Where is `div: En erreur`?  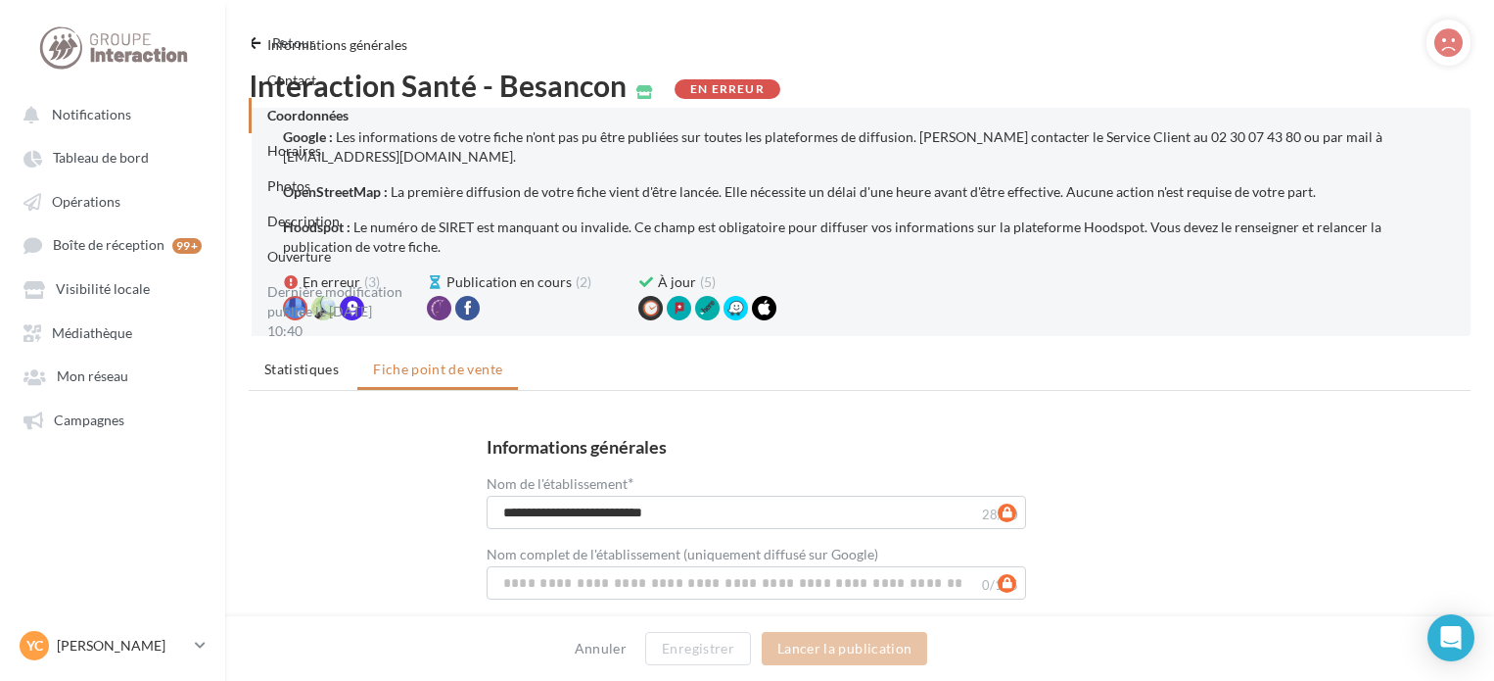
div: En erreur is located at coordinates (728, 89).